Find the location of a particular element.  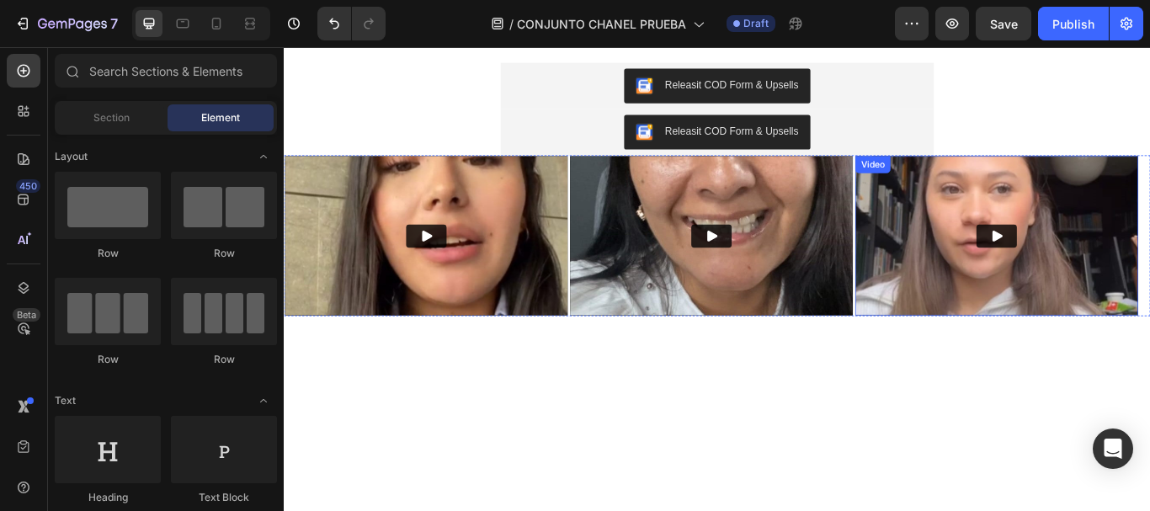

button: Save is located at coordinates (1004, 24).